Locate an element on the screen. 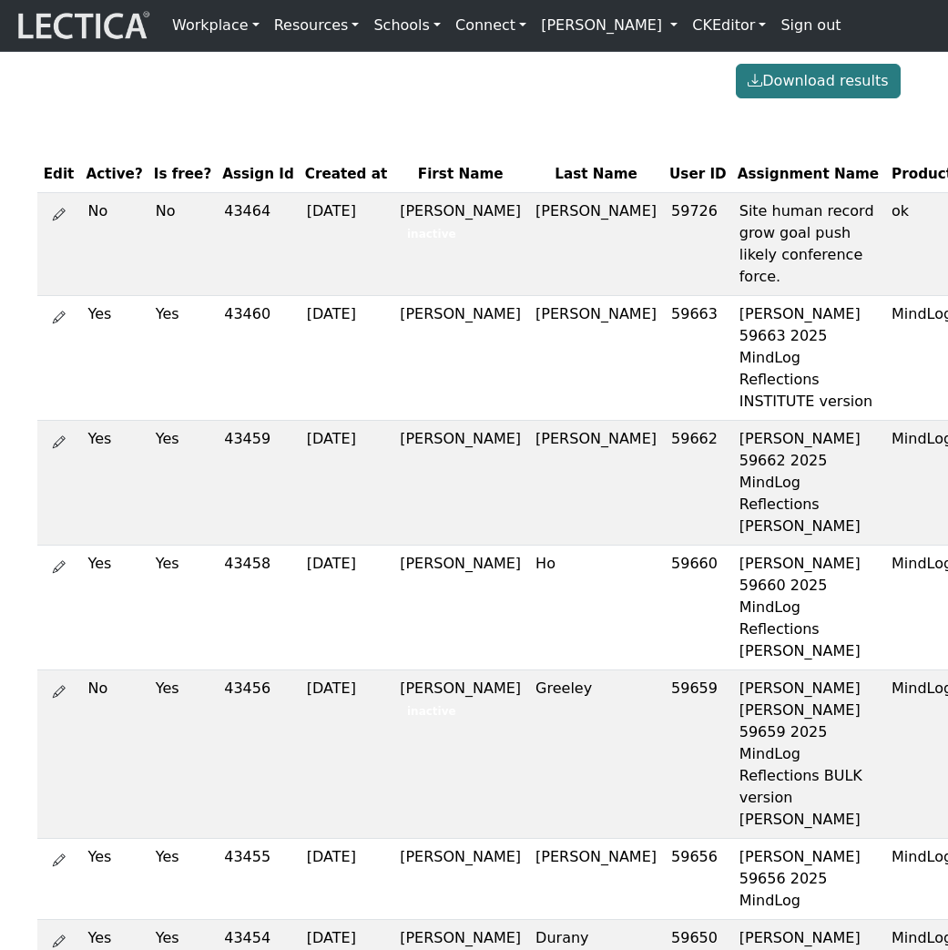  td: 59660 is located at coordinates (698, 606).